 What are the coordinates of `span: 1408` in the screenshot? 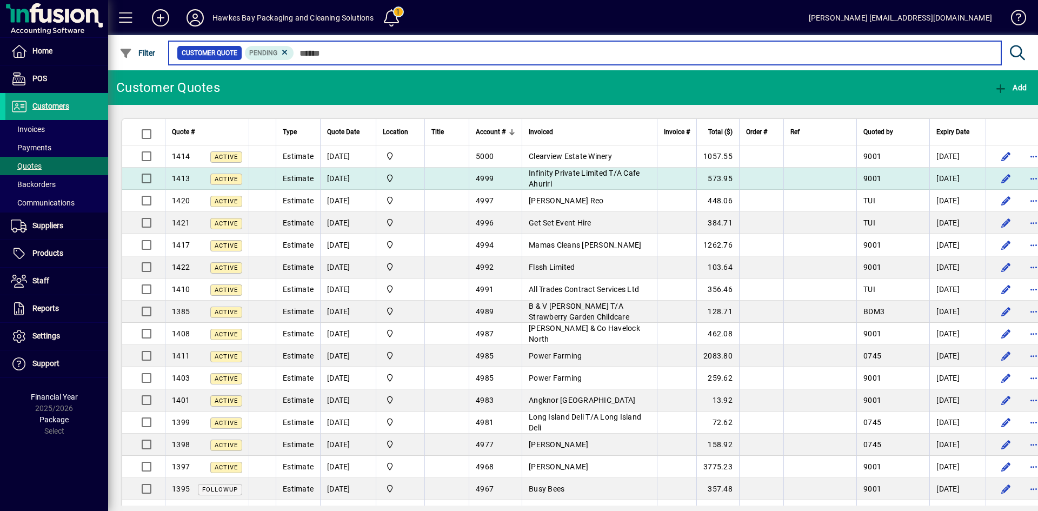 It's located at (180, 333).